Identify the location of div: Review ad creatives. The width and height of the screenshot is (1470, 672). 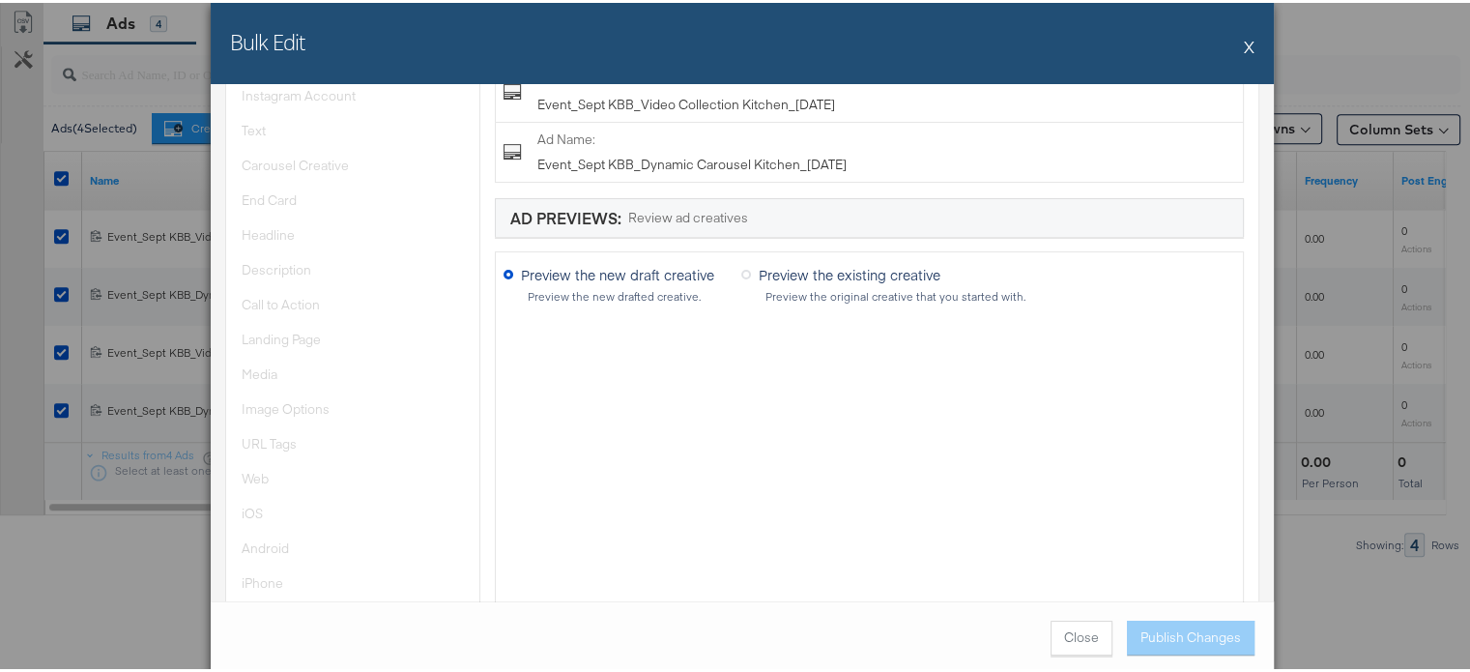
(688, 215).